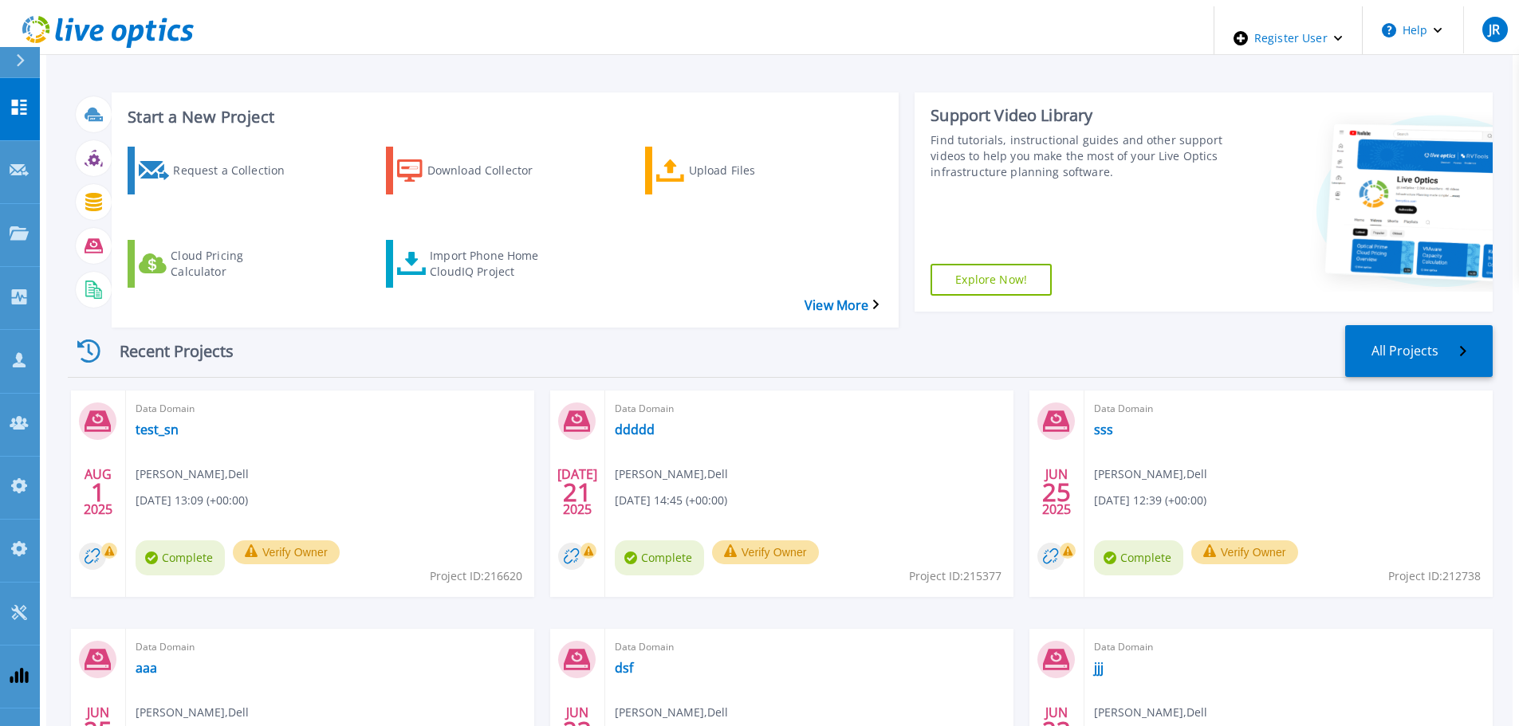  Describe the element at coordinates (1419, 351) in the screenshot. I see `a: All Projects` at that location.